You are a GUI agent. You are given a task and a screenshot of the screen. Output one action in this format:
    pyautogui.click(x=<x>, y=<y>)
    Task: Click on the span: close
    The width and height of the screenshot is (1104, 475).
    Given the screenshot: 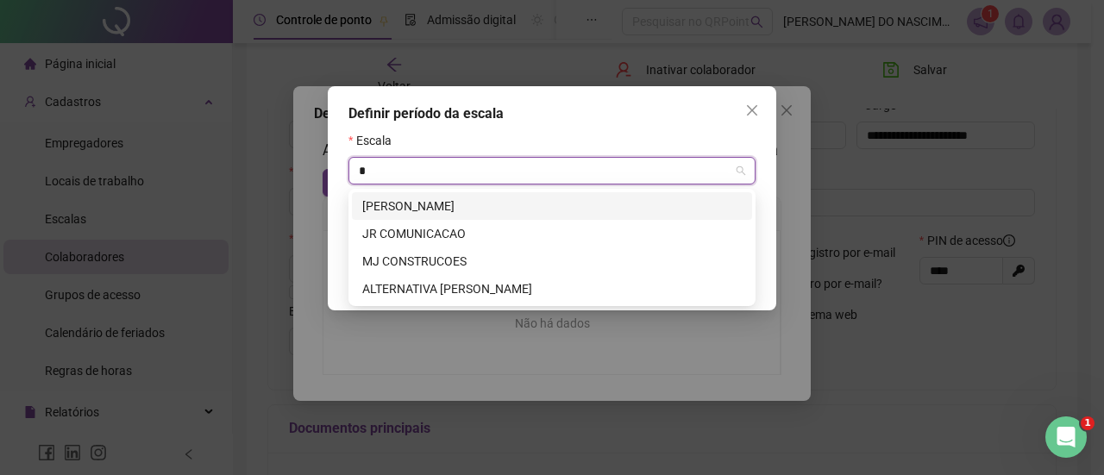 What is the action you would take?
    pyautogui.click(x=752, y=110)
    